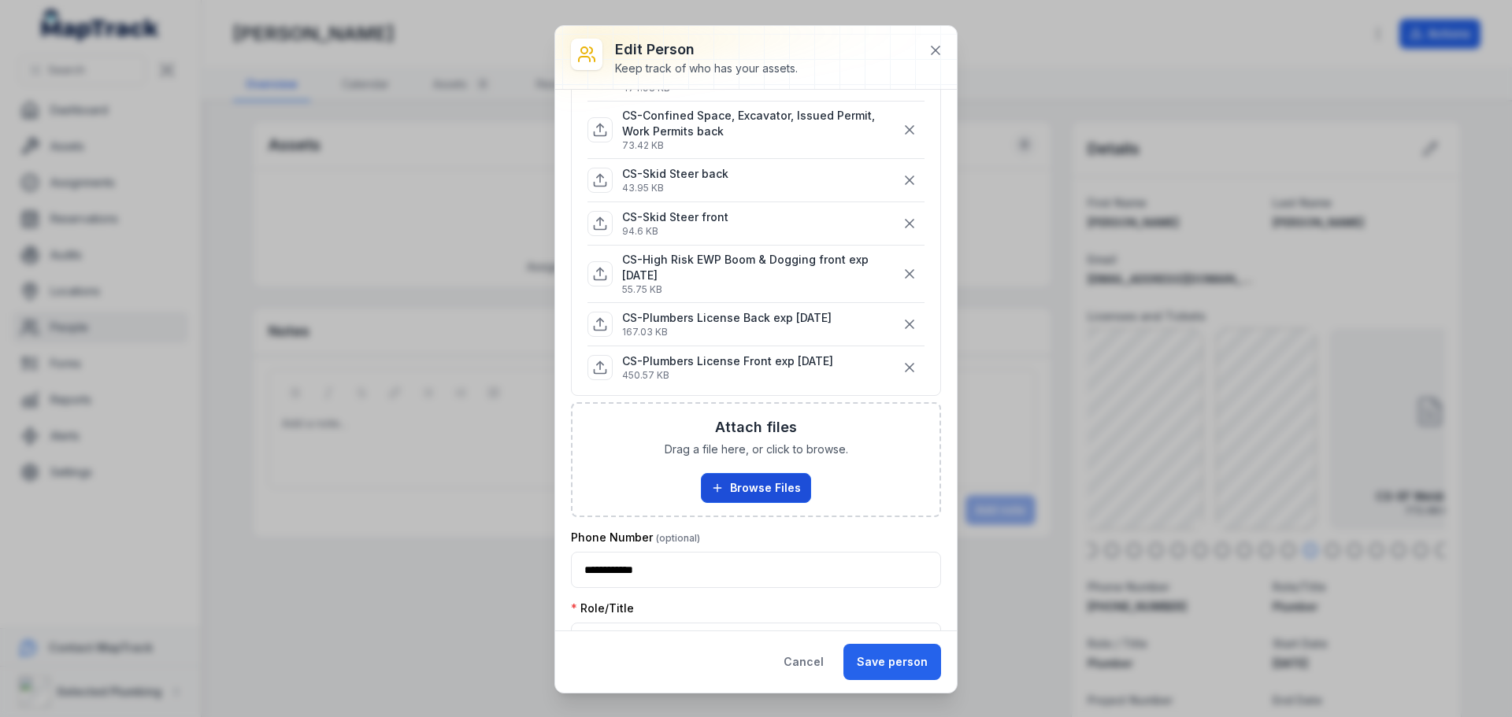 The image size is (1512, 717). Describe the element at coordinates (727, 332) in the screenshot. I see `p: 167.03 KB` at that location.